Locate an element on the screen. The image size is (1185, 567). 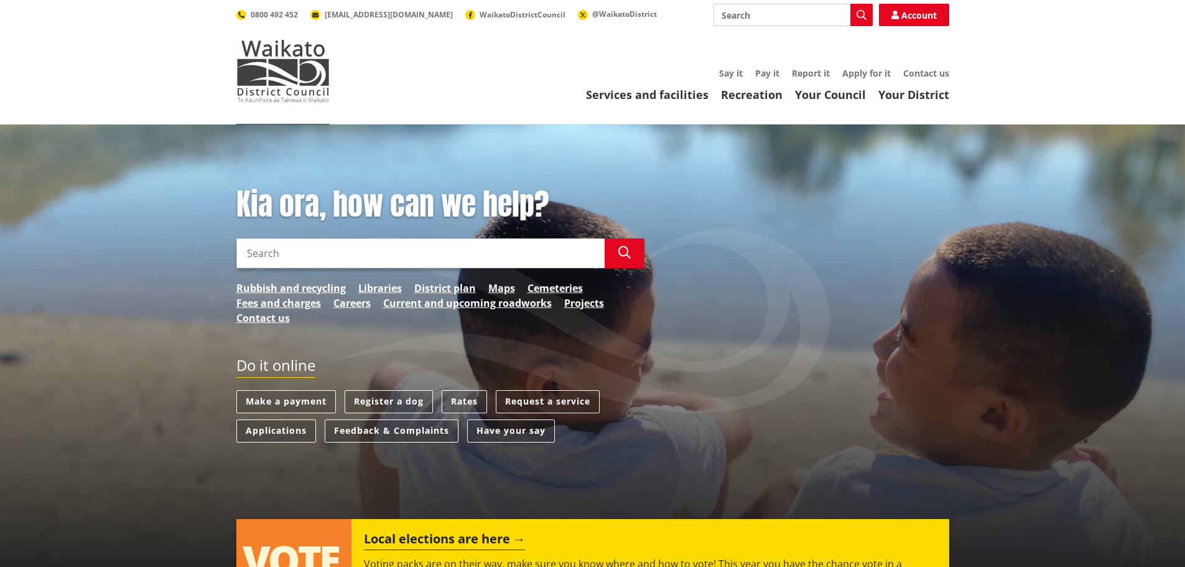
a: Feedback & Complaints is located at coordinates (391, 431).